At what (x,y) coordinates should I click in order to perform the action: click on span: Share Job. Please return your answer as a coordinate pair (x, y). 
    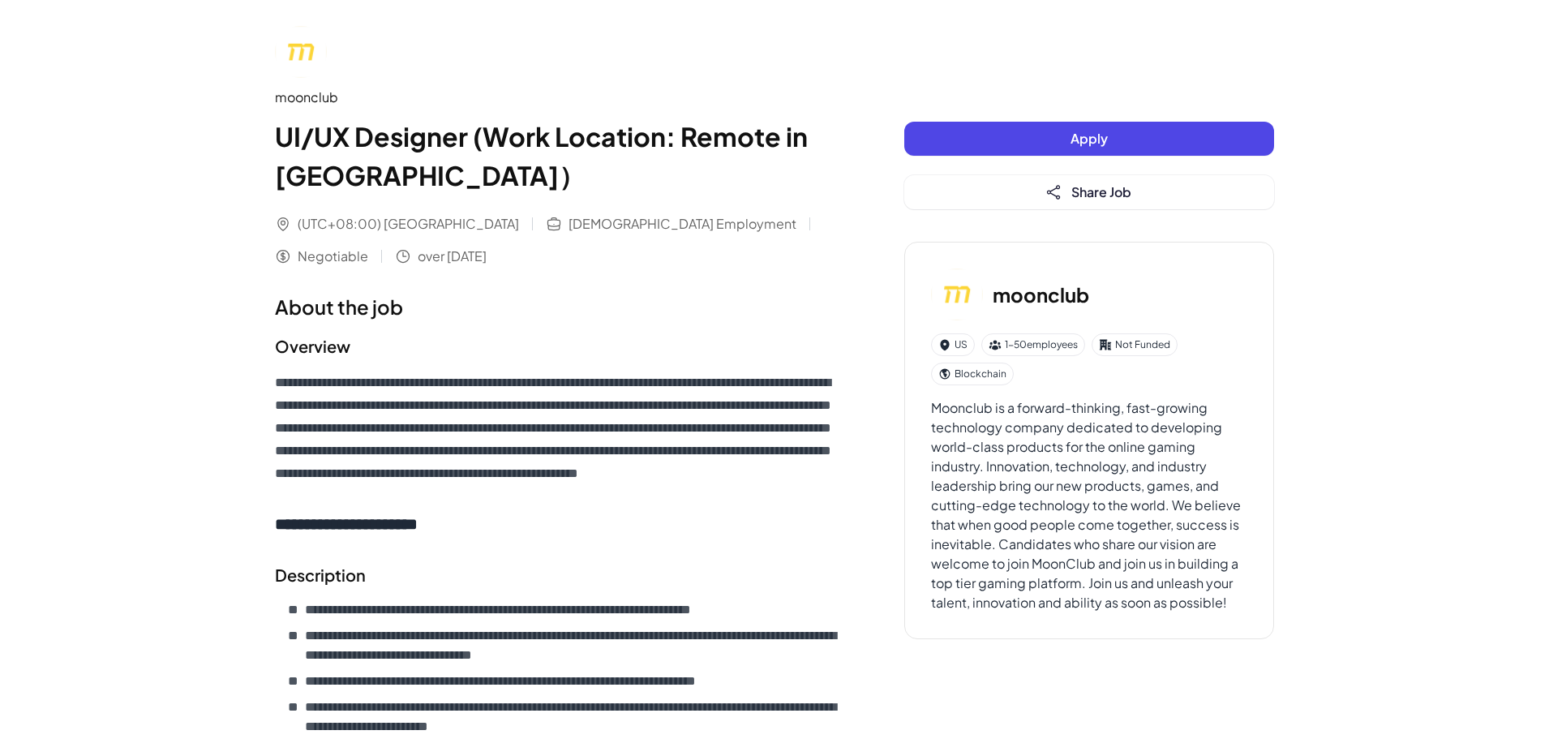
    Looking at the image, I should click on (1102, 191).